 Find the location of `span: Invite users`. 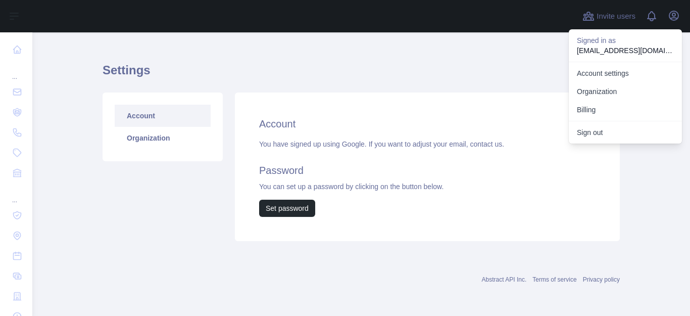

span: Invite users is located at coordinates (616, 16).